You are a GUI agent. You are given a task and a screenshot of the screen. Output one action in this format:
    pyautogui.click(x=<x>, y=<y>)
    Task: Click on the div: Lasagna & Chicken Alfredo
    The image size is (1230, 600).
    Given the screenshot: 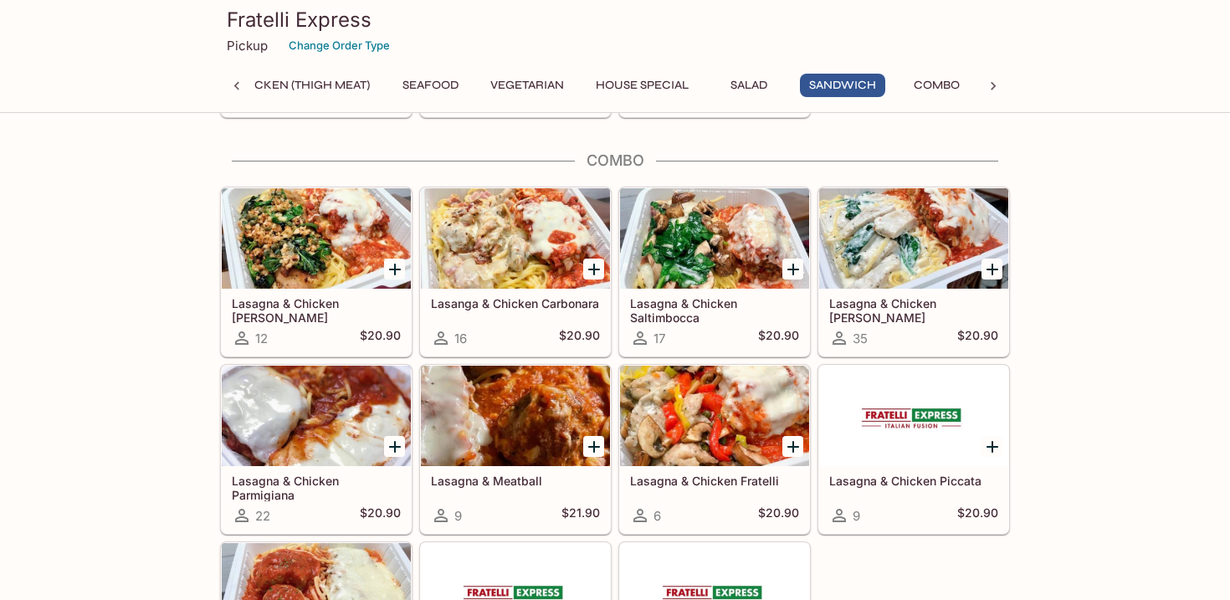 What is the action you would take?
    pyautogui.click(x=914, y=239)
    